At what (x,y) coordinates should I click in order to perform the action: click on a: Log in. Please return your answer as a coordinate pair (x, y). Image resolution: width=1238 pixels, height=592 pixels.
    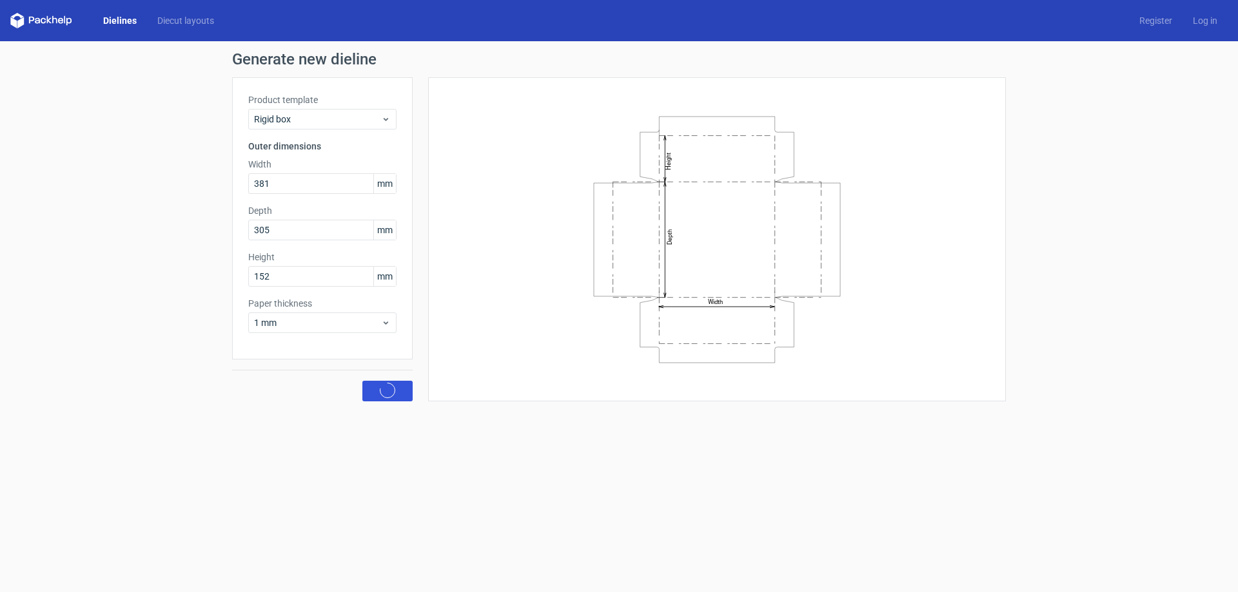
    Looking at the image, I should click on (1205, 21).